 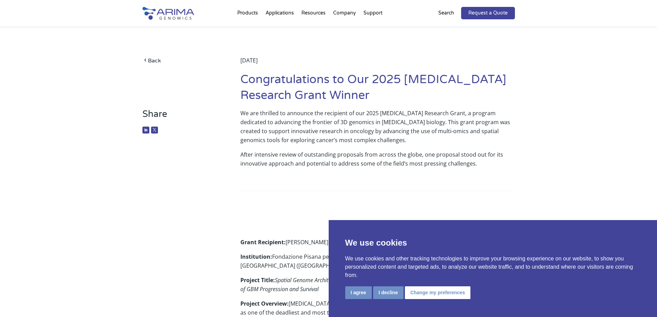 What do you see at coordinates (438, 293) in the screenshot?
I see `button: Change my preferences` at bounding box center [438, 293].